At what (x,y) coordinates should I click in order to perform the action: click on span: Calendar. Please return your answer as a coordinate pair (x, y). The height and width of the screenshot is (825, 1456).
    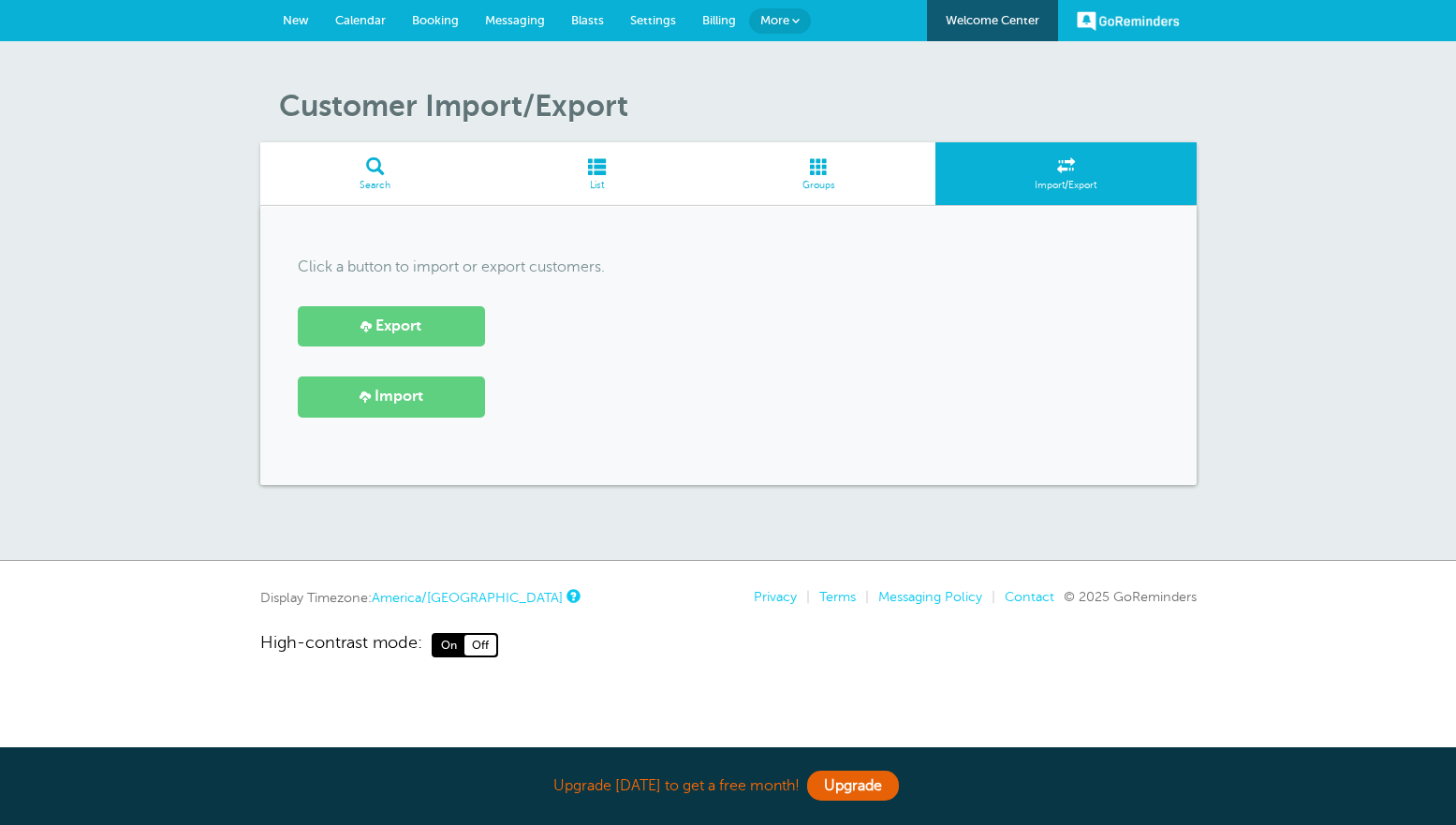
    Looking at the image, I should click on (360, 20).